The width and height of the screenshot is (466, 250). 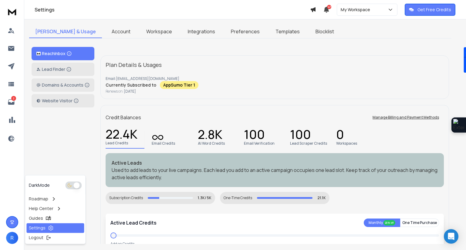 I want to click on button: ReachInbox, so click(x=63, y=54).